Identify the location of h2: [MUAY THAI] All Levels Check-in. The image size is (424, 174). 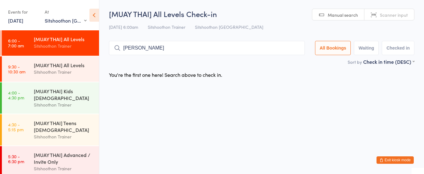
(262, 14).